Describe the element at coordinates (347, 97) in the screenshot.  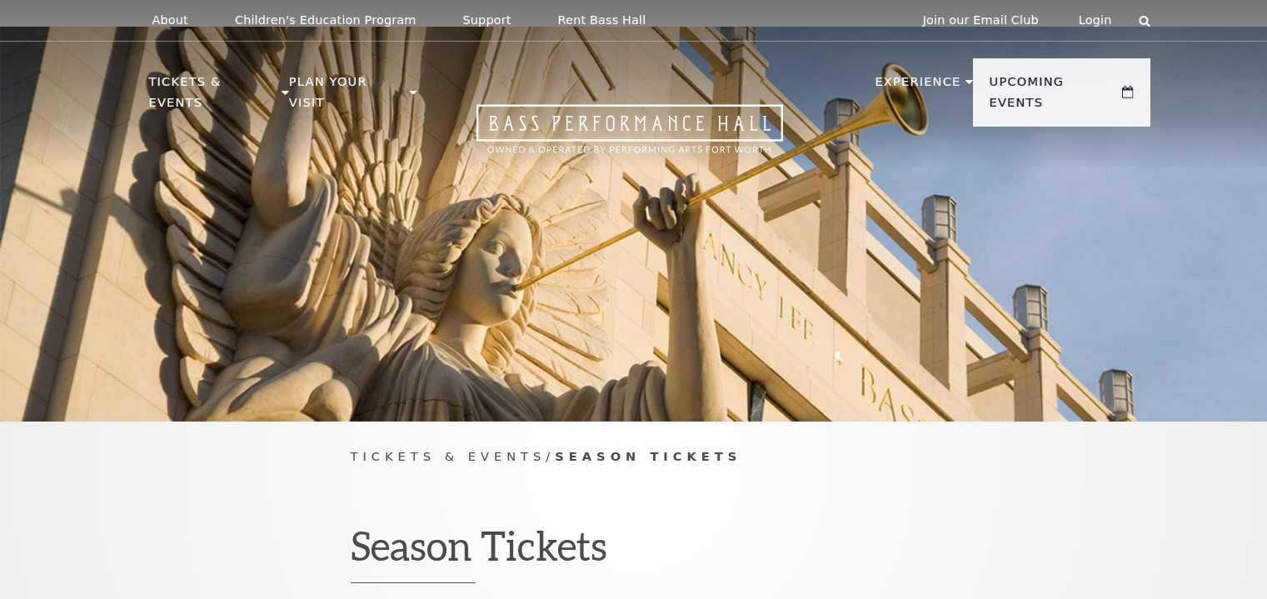
I see `p: Plan Your Visit` at that location.